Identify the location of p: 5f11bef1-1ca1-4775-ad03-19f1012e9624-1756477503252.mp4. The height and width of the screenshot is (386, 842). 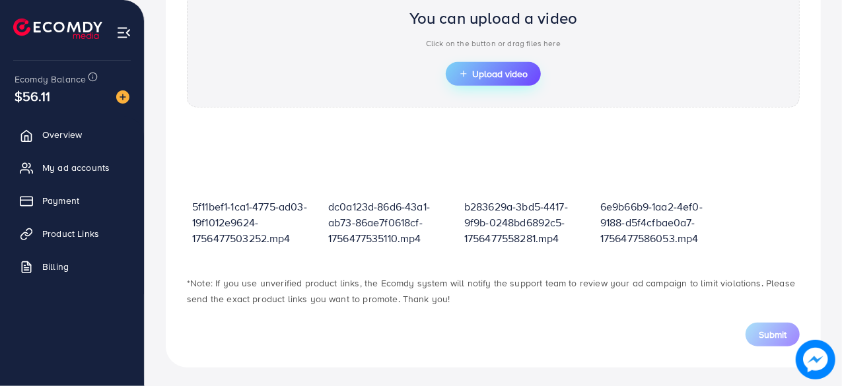
(255, 223).